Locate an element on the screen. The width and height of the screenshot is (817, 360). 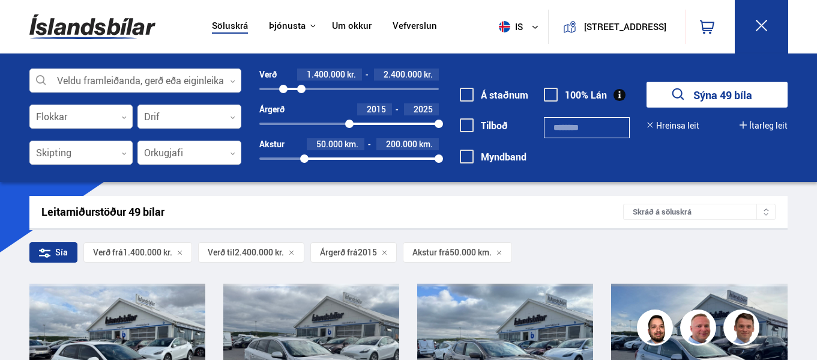
span: Verð frá is located at coordinates (108, 252).